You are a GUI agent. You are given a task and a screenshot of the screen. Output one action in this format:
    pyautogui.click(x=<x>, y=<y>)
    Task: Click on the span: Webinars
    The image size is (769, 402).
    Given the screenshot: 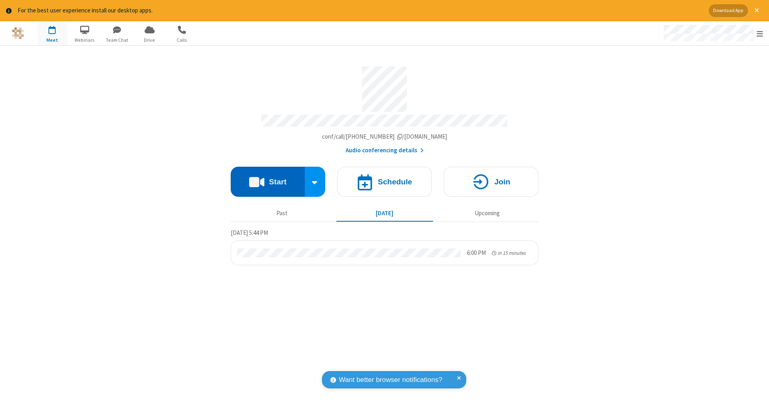 What is the action you would take?
    pyautogui.click(x=85, y=40)
    